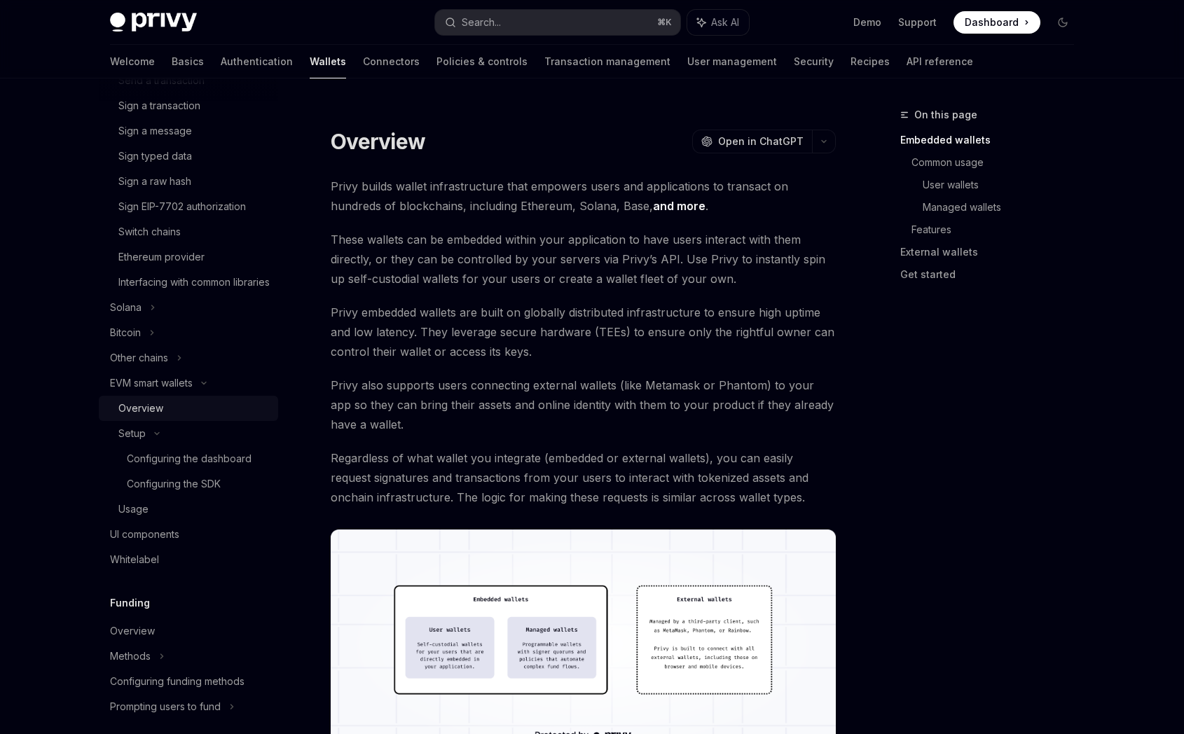  I want to click on a: External wallets, so click(993, 252).